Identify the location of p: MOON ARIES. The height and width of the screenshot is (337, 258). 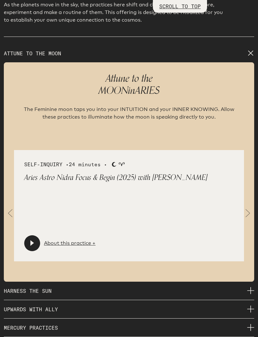
(129, 88).